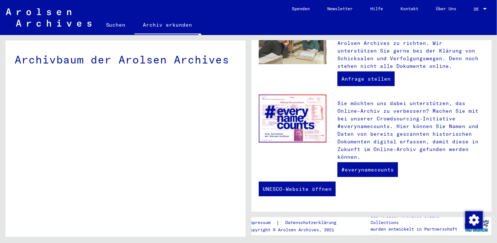 The width and height of the screenshot is (497, 243). Describe the element at coordinates (416, 219) in the screenshot. I see `p: Die Arolsen Archives Online-Collections` at that location.